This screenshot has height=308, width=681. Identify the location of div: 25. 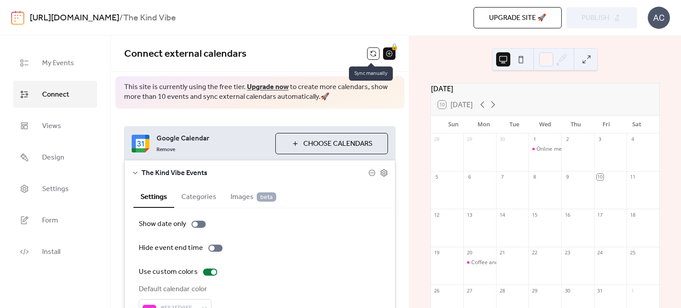
(632, 253).